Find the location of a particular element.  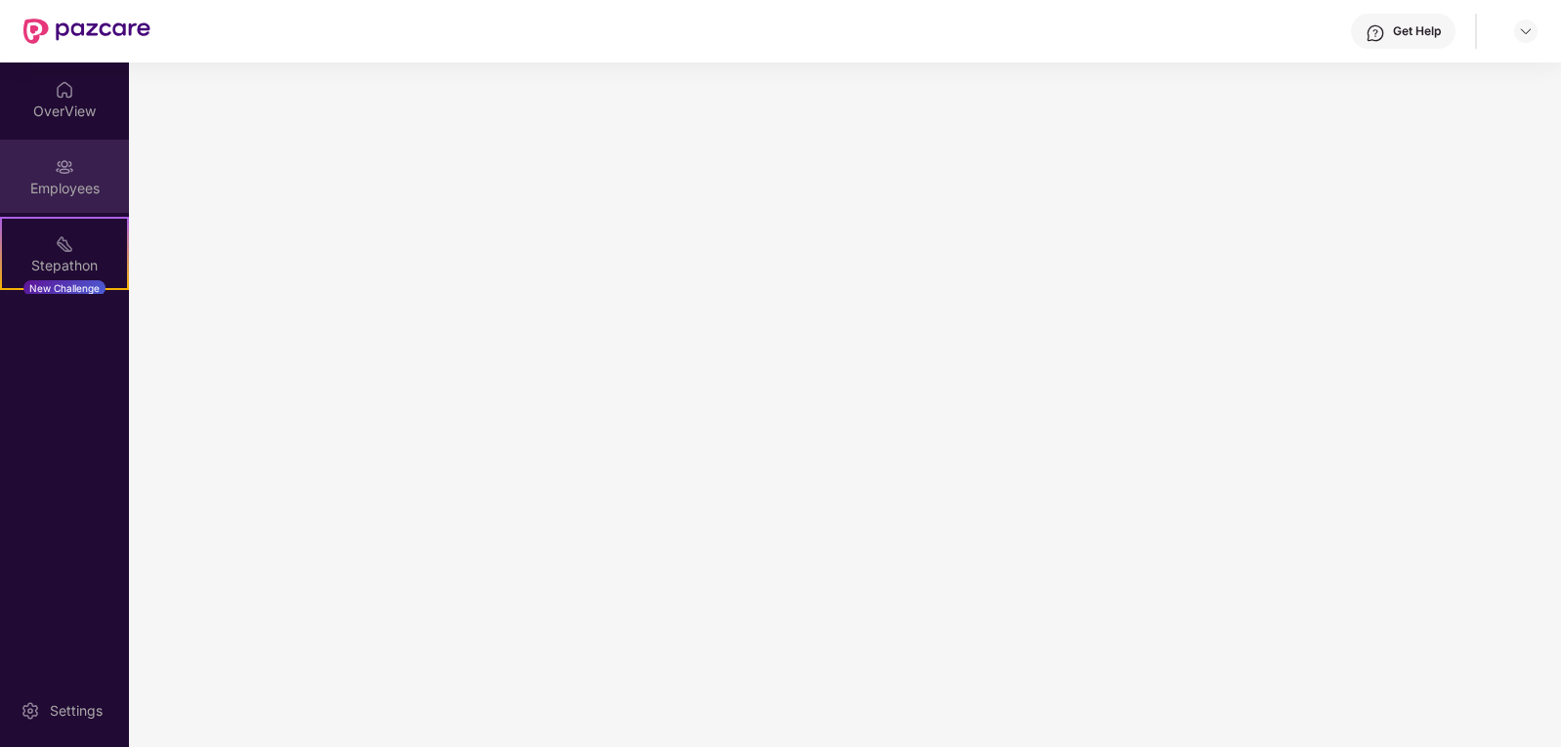

div: Settings is located at coordinates (76, 711).